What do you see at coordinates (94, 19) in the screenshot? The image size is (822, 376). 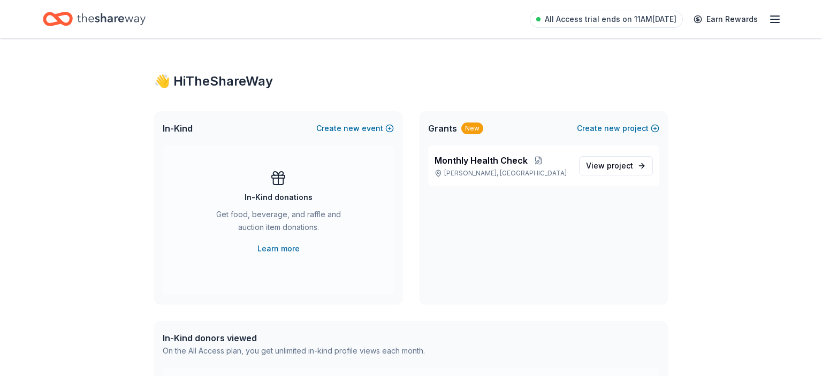 I see `a: Home` at bounding box center [94, 19].